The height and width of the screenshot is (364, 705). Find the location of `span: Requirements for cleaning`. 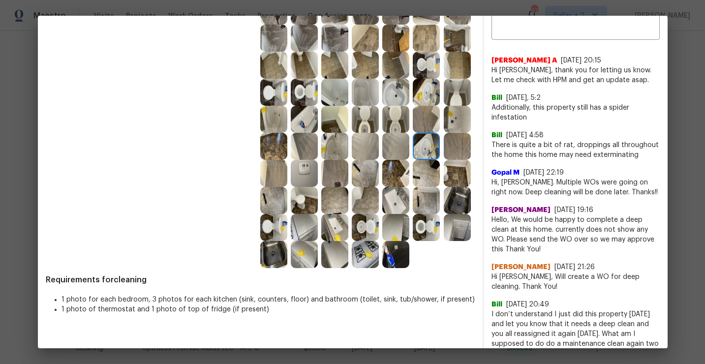

span: Requirements for cleaning is located at coordinates (260, 280).